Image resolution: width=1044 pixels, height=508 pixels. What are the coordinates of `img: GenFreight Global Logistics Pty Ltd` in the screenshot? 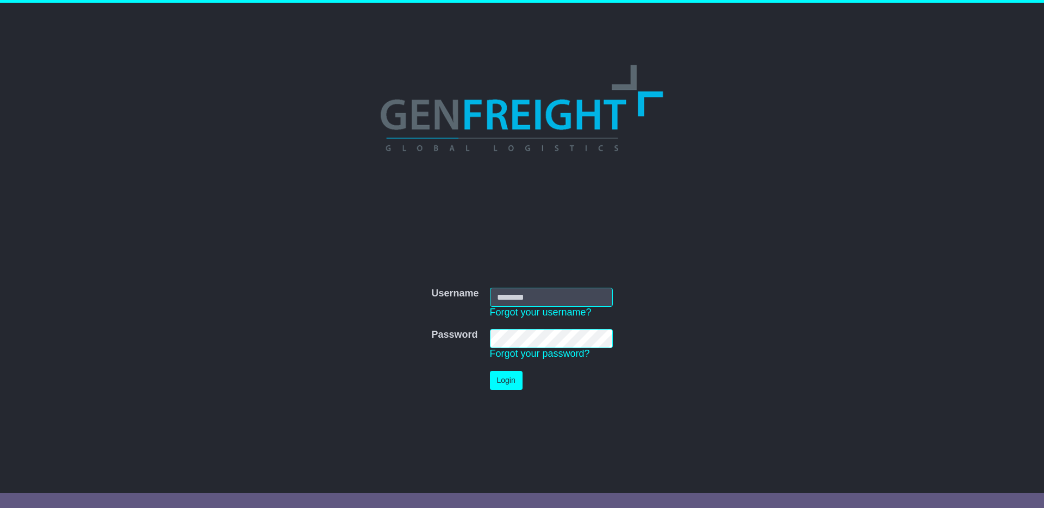 It's located at (521, 108).